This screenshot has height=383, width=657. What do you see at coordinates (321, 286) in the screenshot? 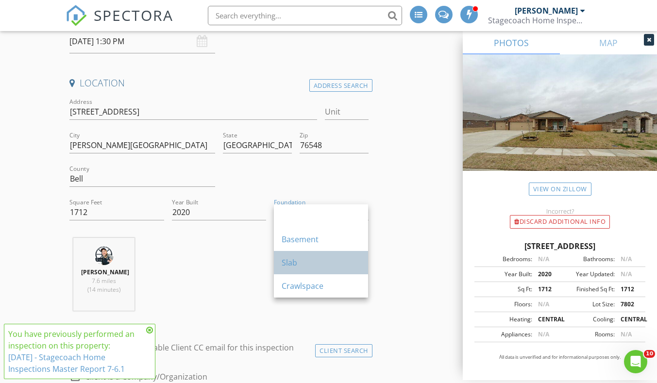
I see `div: Crawlspace` at bounding box center [321, 286].